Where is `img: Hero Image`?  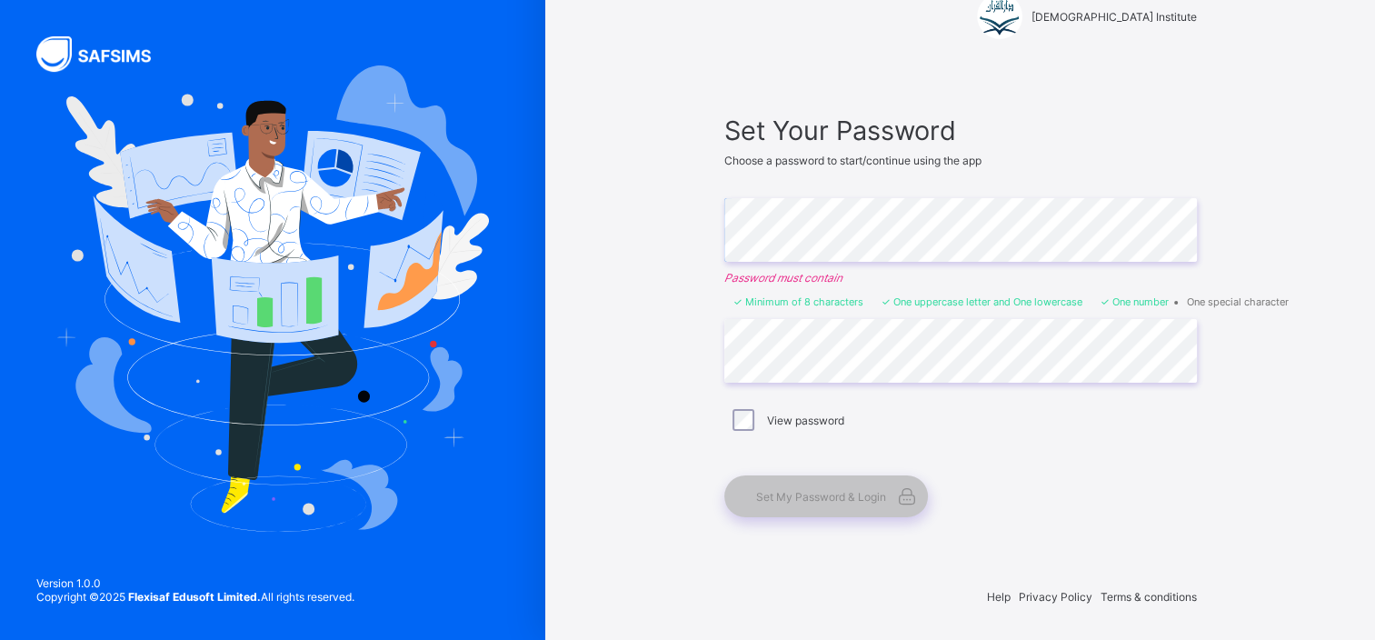
img: Hero Image is located at coordinates (273, 298).